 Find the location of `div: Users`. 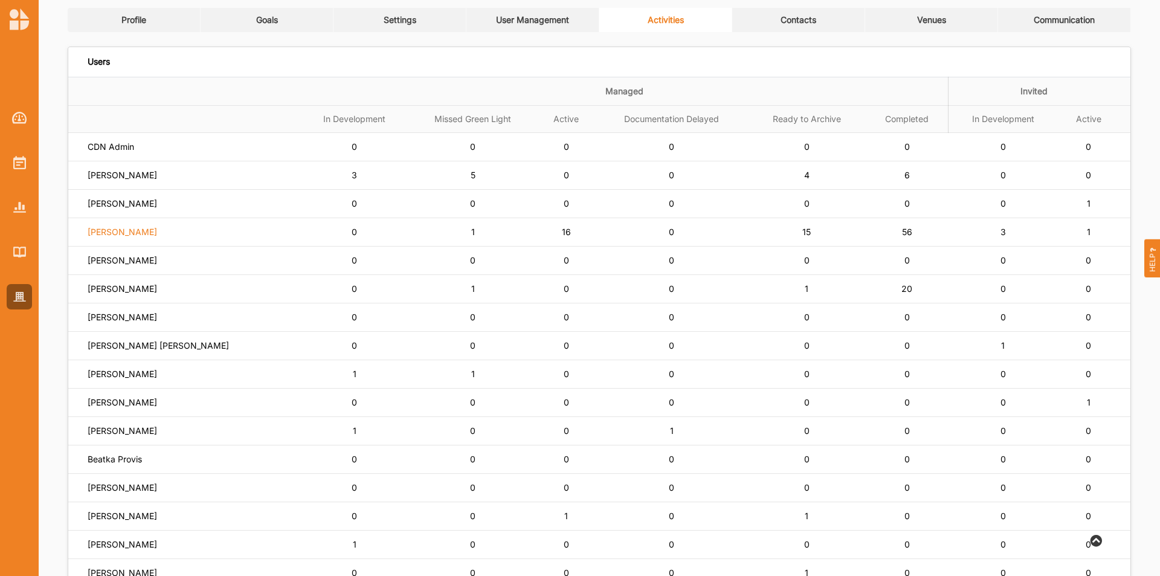

div: Users is located at coordinates (98, 62).